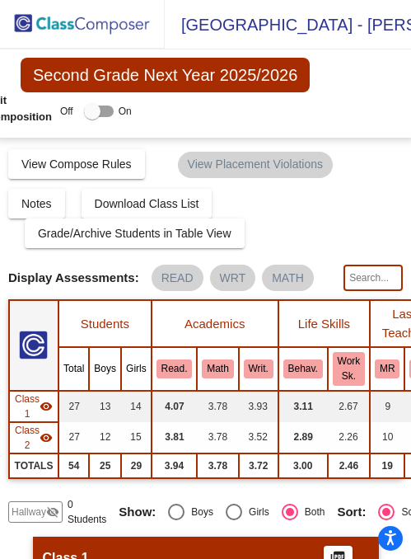 The width and height of the screenshot is (411, 559). Describe the element at coordinates (136, 438) in the screenshot. I see `td: 15` at that location.